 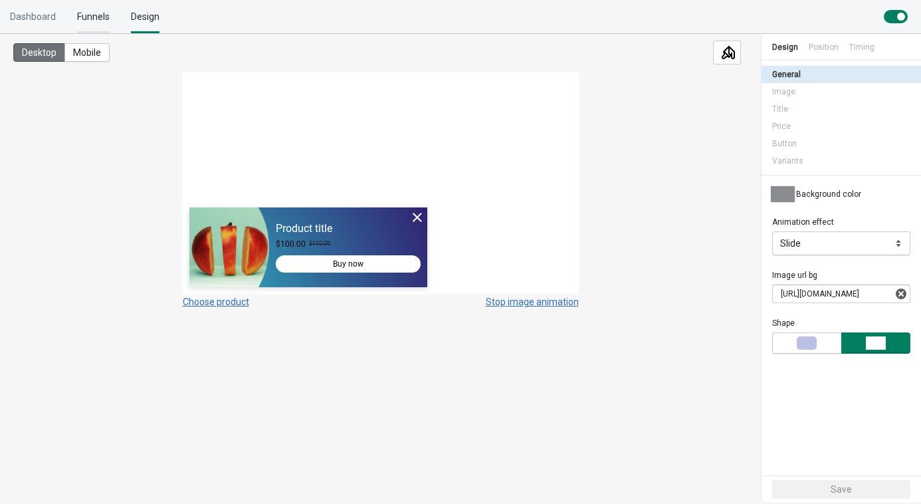 I want to click on button: Choose product, so click(x=216, y=302).